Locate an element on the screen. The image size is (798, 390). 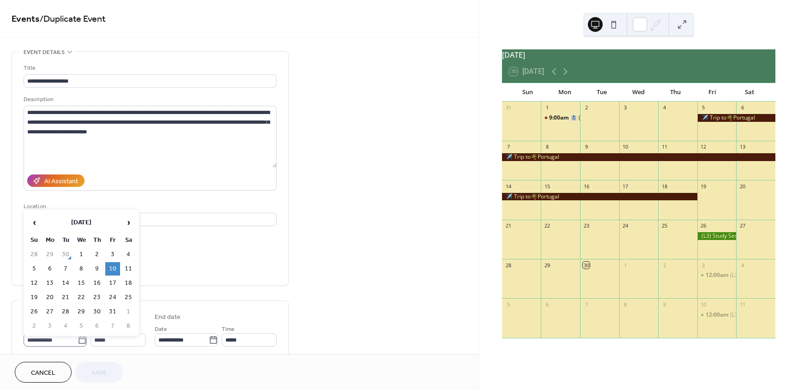
td: 19 is located at coordinates (34, 297).